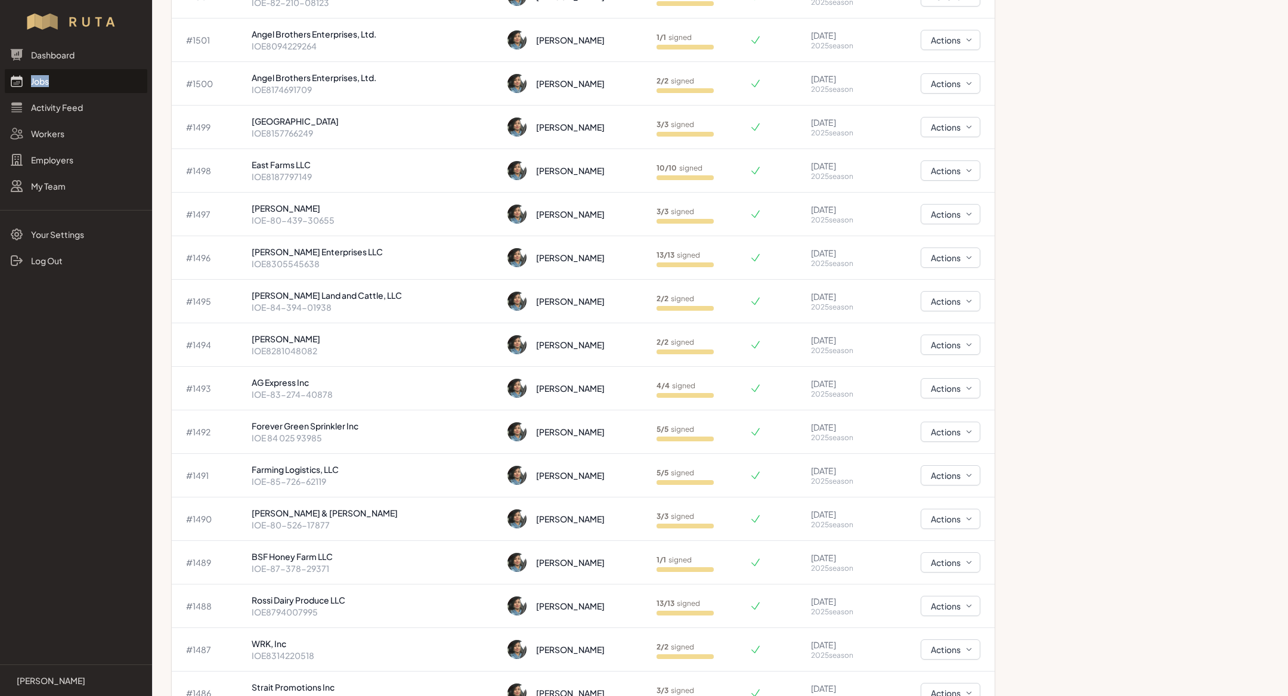  Describe the element at coordinates (374, 46) in the screenshot. I see `p: IOE8094229264` at that location.